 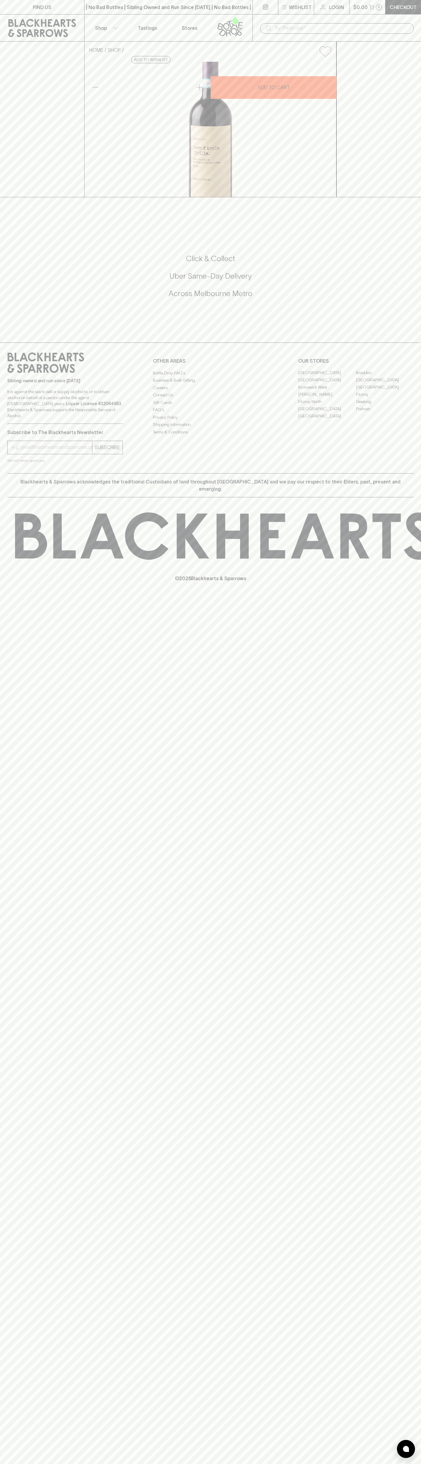 What do you see at coordinates (211, 373) in the screenshot?
I see `a: Bottle Drop FAQ's` at bounding box center [211, 373].